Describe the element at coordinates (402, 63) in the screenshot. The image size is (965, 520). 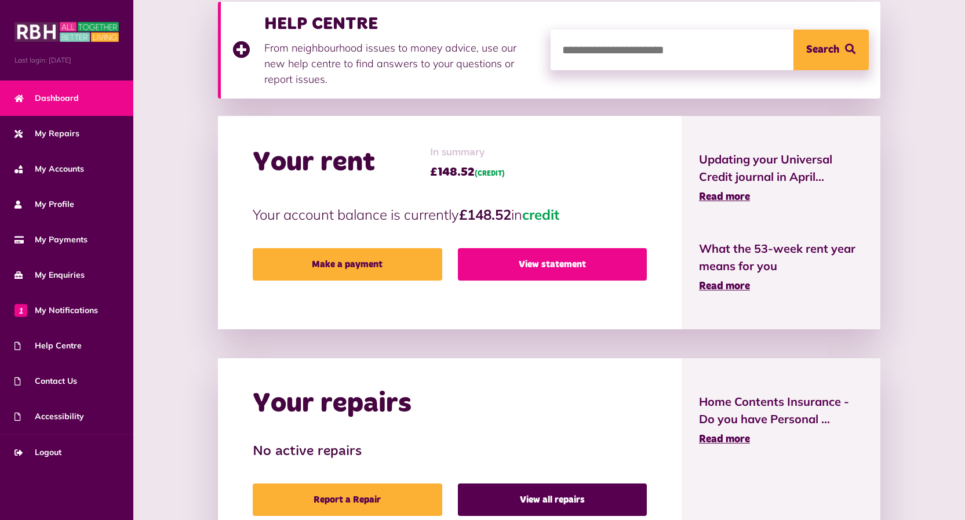
I see `p: From neighbourhood issues to money advice, use our new help centre to find answers to your questi...` at that location.